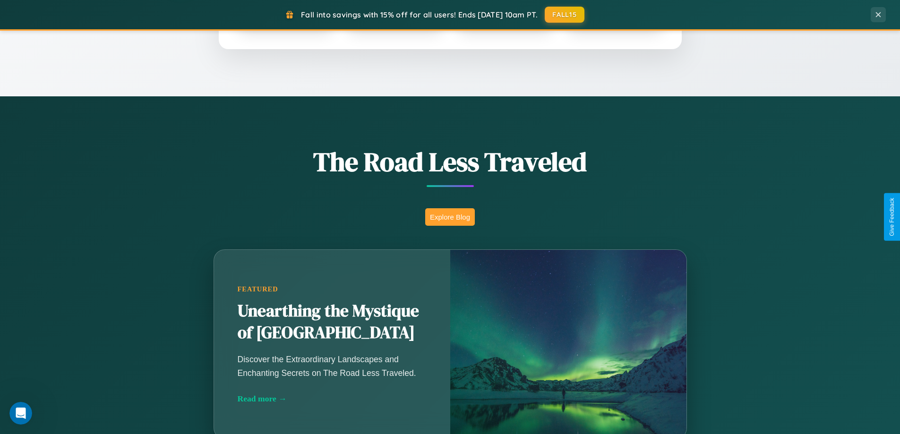 The width and height of the screenshot is (900, 434). What do you see at coordinates (332, 289) in the screenshot?
I see `div: Featured` at bounding box center [332, 289].